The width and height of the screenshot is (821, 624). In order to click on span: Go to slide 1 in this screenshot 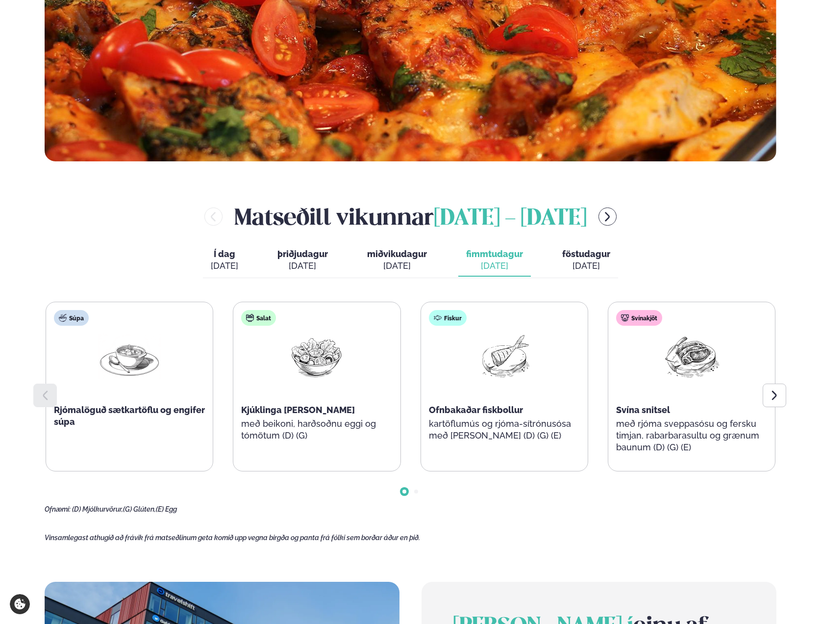, I will do `click(404, 491)`.